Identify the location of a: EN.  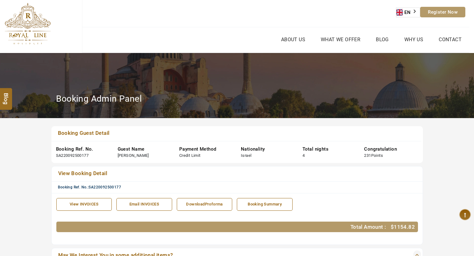
(408, 12).